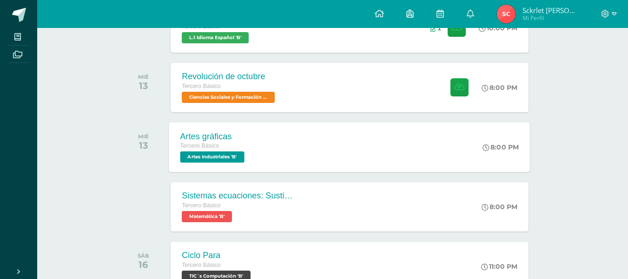 This screenshot has width=628, height=279. Describe the element at coordinates (551, 18) in the screenshot. I see `span: Mi Perfil` at that location.